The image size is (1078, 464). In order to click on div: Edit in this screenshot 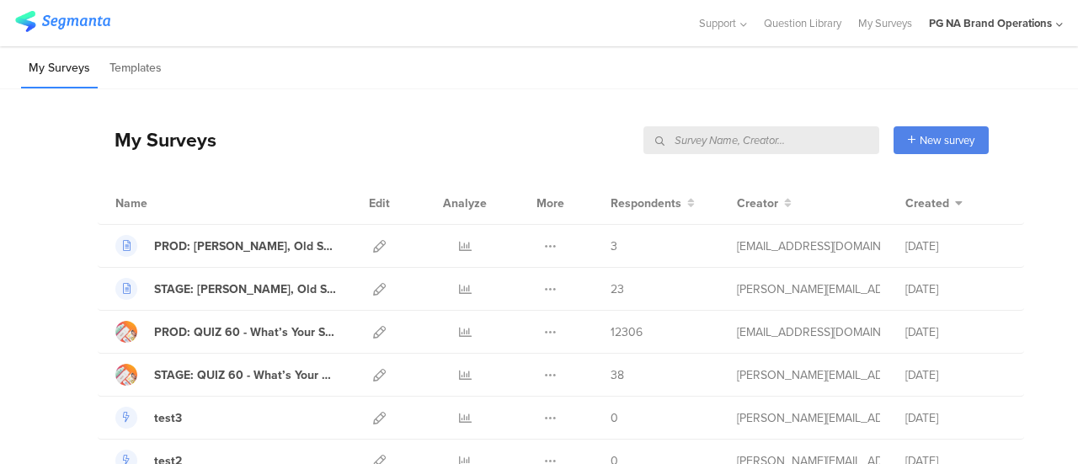, I will do `click(379, 203)`.